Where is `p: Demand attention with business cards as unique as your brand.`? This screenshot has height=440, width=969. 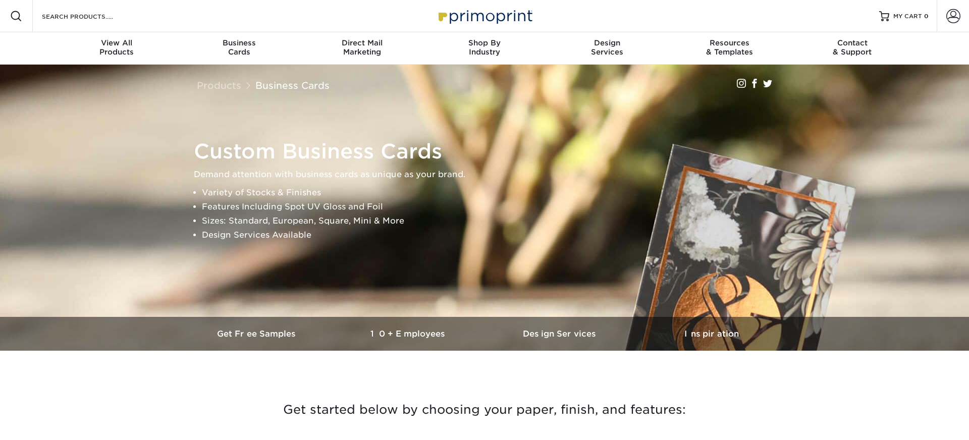 p: Demand attention with business cards as unique as your brand. is located at coordinates (489, 175).